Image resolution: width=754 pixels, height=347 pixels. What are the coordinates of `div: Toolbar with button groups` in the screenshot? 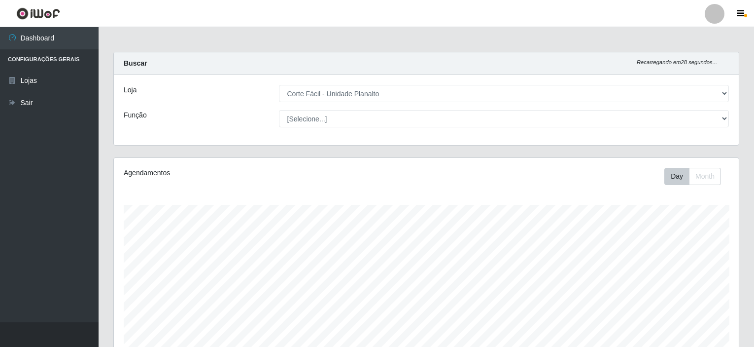 It's located at (697, 176).